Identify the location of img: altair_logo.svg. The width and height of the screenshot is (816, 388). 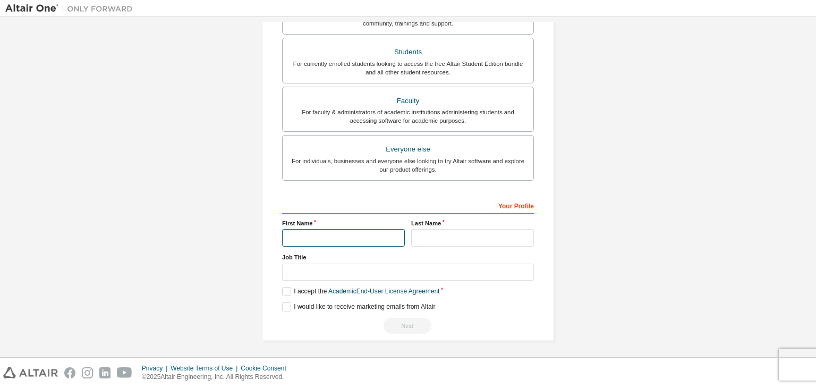
(30, 372).